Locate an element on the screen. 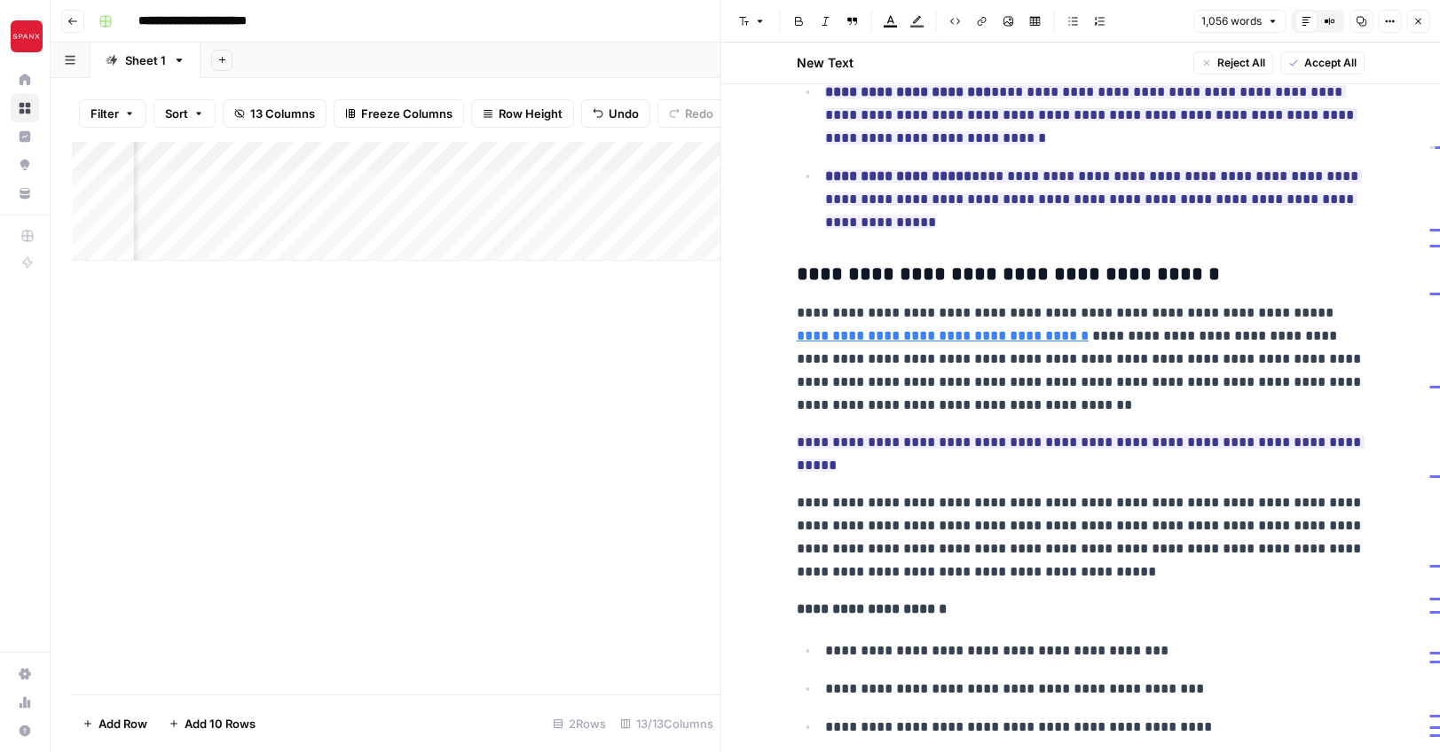  button: 13 Columns is located at coordinates (274, 114).